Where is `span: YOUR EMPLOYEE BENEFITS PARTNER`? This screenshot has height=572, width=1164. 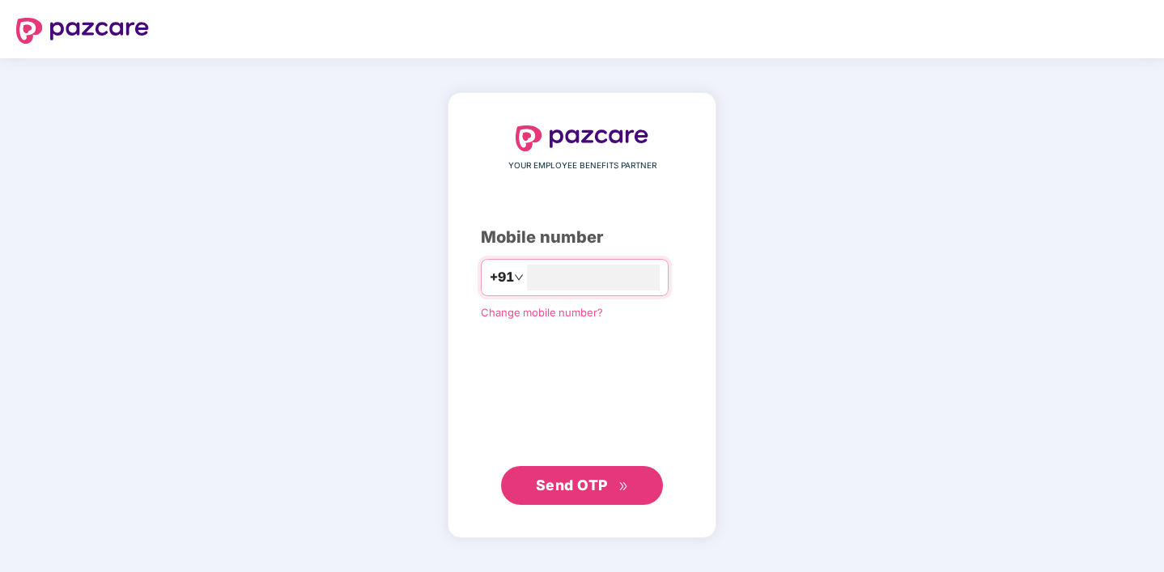
span: YOUR EMPLOYEE BENEFITS PARTNER is located at coordinates (582, 166).